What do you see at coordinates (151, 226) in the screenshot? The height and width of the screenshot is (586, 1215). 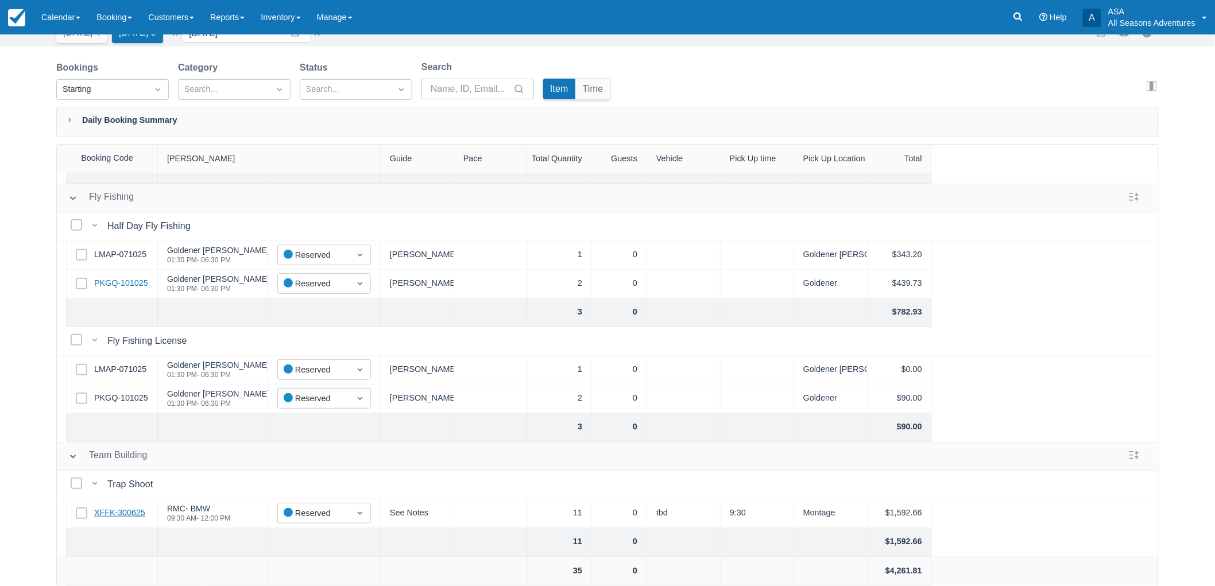 I see `div: Half Day Fly Fishing` at bounding box center [151, 226].